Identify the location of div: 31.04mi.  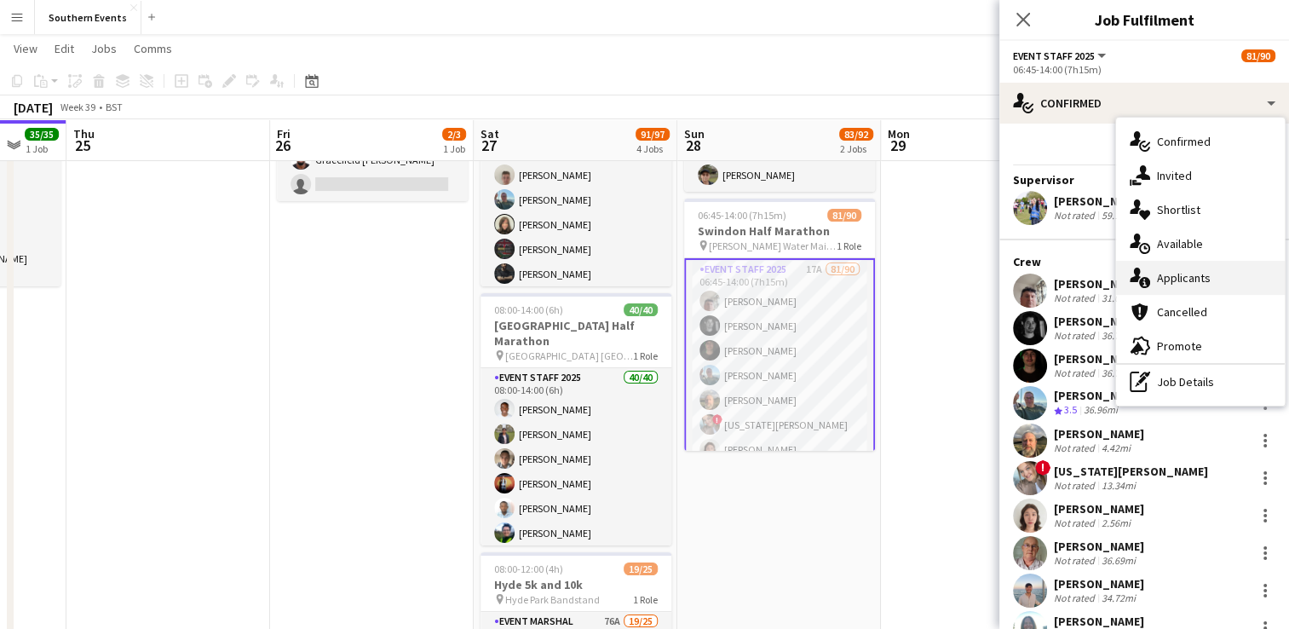
(1119, 297).